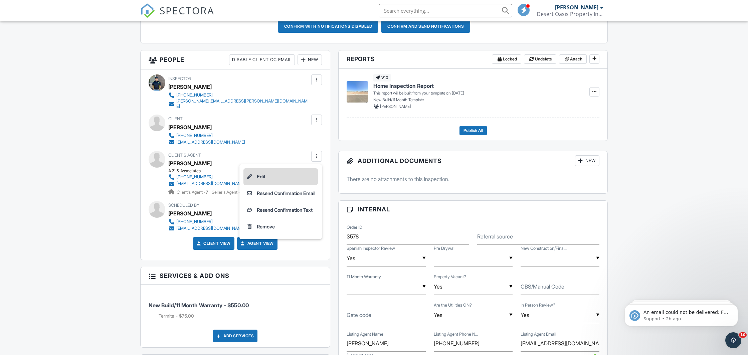 The height and width of the screenshot is (355, 748). Describe the element at coordinates (538, 305) in the screenshot. I see `label: In Person Review?` at that location.